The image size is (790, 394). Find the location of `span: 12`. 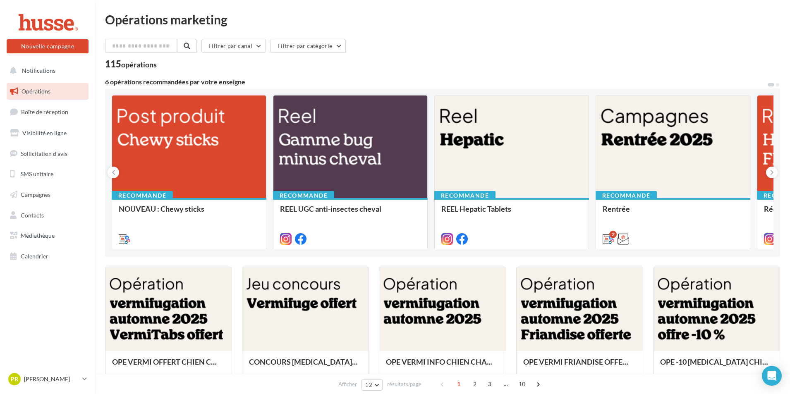

span: 12 is located at coordinates (369, 385).